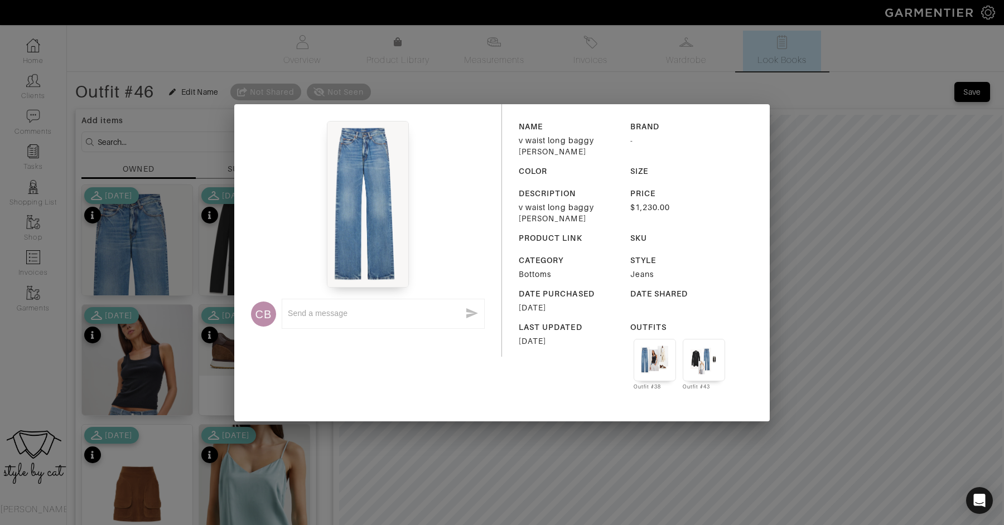 The height and width of the screenshot is (525, 1004). Describe the element at coordinates (263, 314) in the screenshot. I see `div: CB` at that location.